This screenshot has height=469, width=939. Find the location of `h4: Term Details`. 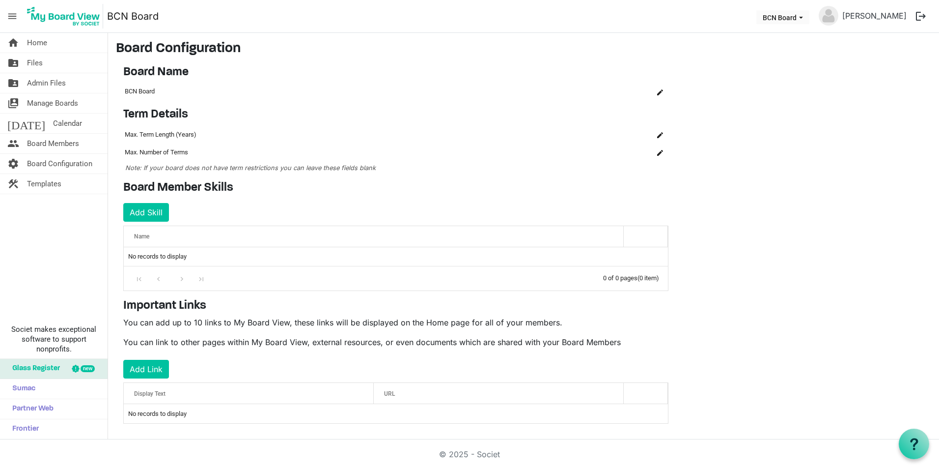

h4: Term Details is located at coordinates (396, 114).